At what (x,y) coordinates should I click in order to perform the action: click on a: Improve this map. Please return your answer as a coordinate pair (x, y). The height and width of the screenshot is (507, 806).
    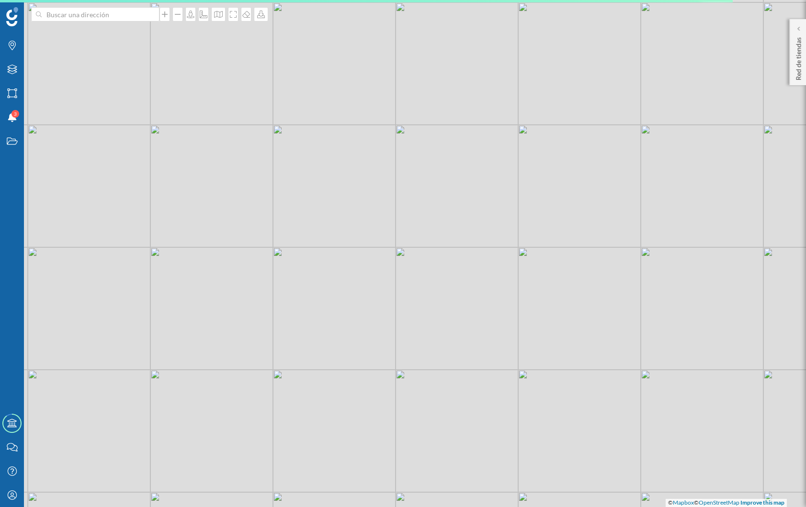
    Looking at the image, I should click on (762, 503).